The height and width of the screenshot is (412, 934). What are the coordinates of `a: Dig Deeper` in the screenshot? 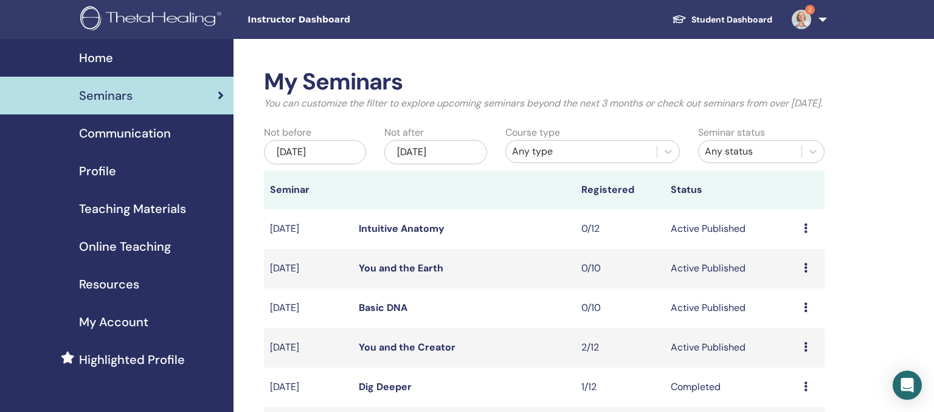 It's located at (385, 386).